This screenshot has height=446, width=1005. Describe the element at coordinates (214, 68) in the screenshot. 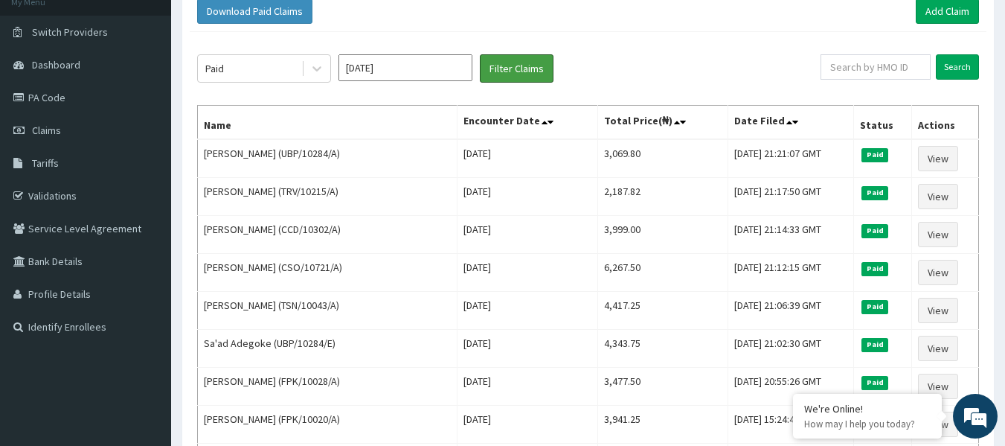

I see `div: Paid` at that location.